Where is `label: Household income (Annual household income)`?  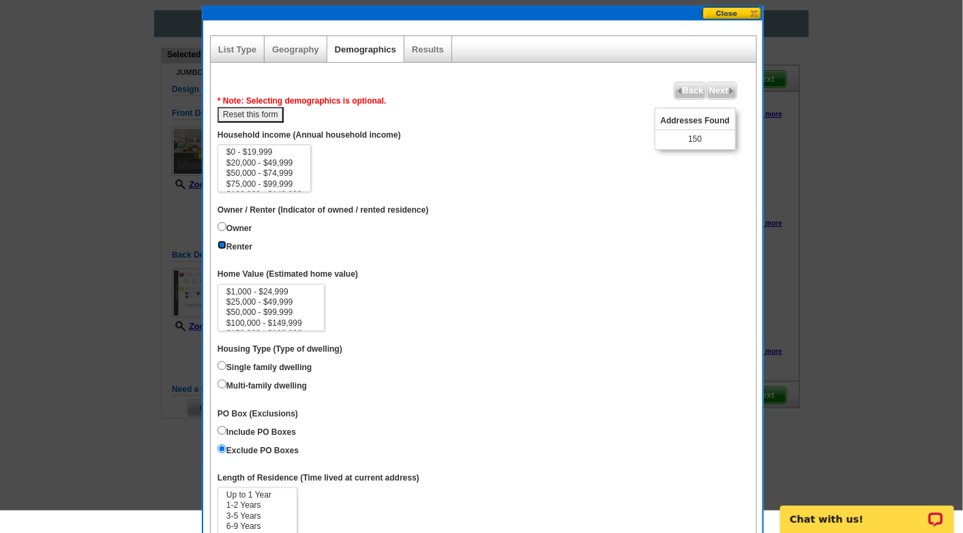 label: Household income (Annual household income) is located at coordinates (309, 135).